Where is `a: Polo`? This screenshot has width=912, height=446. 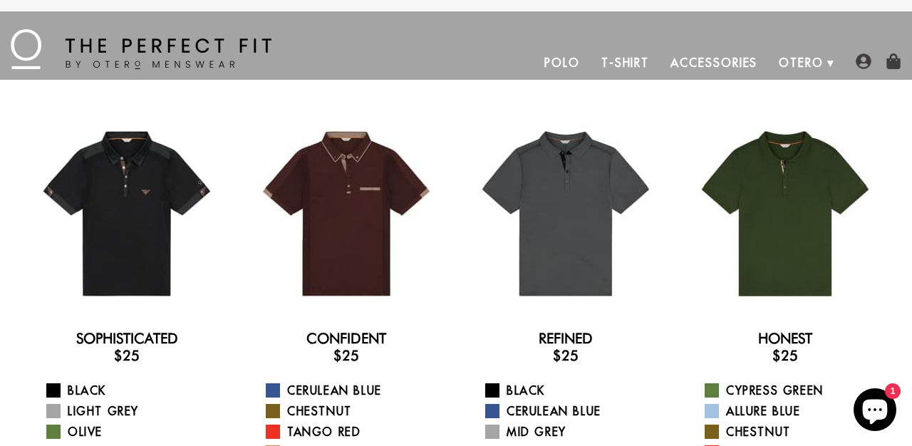 a: Polo is located at coordinates (562, 63).